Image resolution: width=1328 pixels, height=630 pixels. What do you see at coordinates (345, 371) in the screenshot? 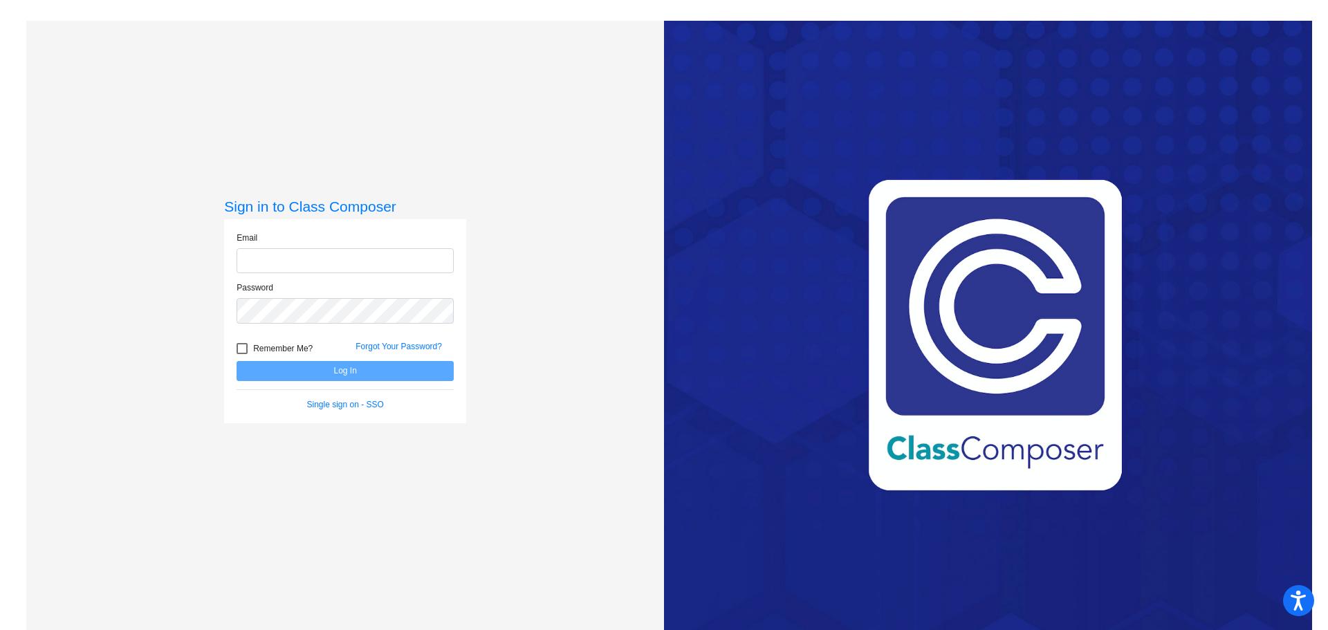
I see `button: Log In` at bounding box center [345, 371].